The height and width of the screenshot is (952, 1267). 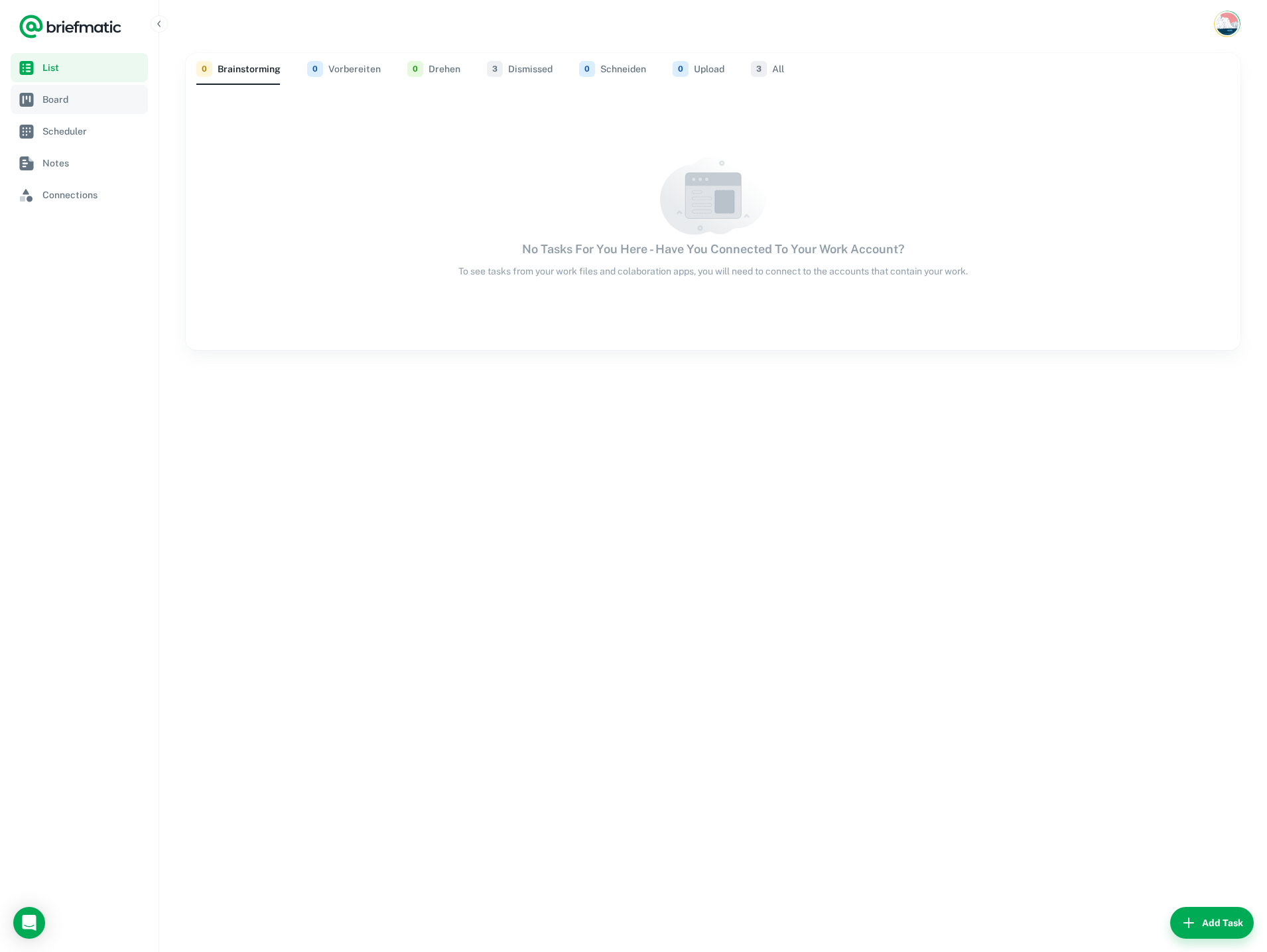 What do you see at coordinates (520, 69) in the screenshot?
I see `button: Dismissed` at bounding box center [520, 69].